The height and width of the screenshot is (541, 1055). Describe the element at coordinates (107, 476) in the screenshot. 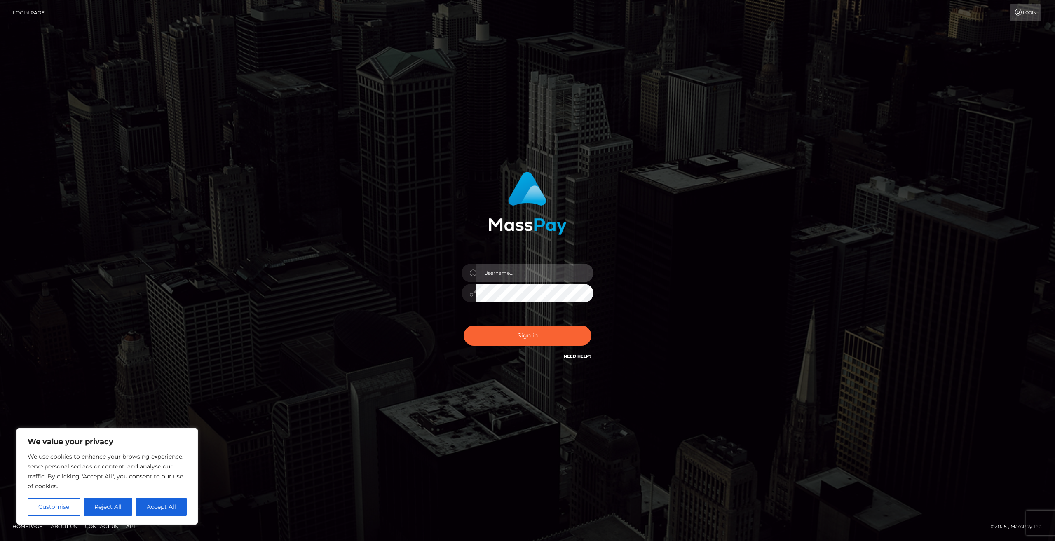

I see `div: We value your privacy` at that location.